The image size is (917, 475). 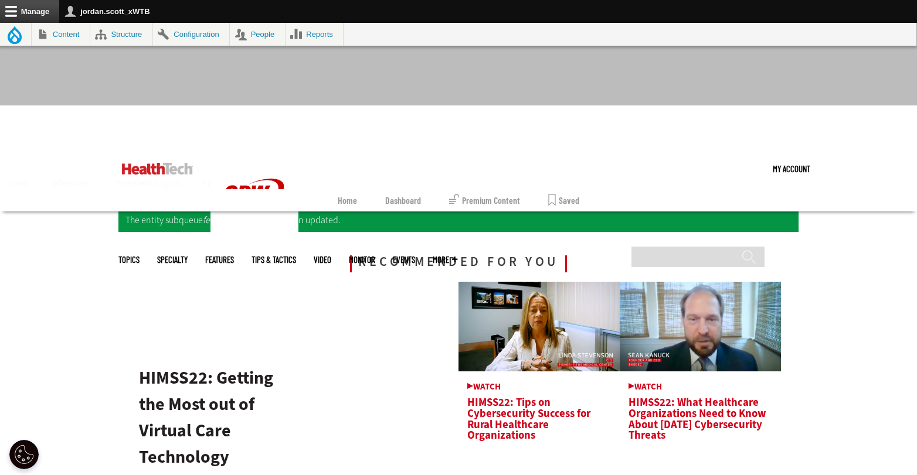 I want to click on a: Saved, so click(x=563, y=200).